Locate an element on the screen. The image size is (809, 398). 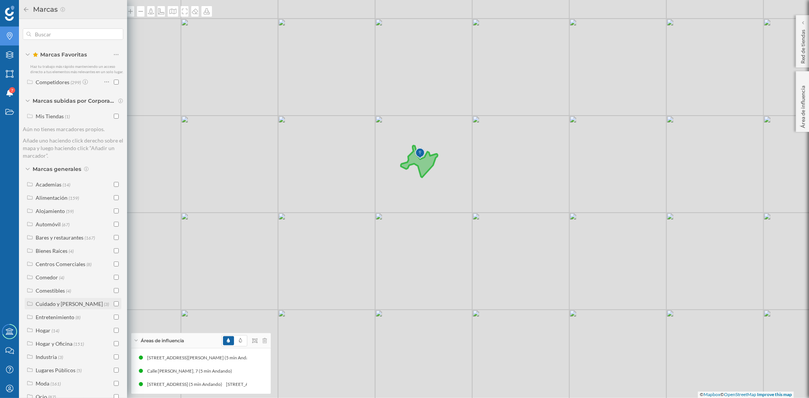
span: Marcas generales is located at coordinates (57, 169).